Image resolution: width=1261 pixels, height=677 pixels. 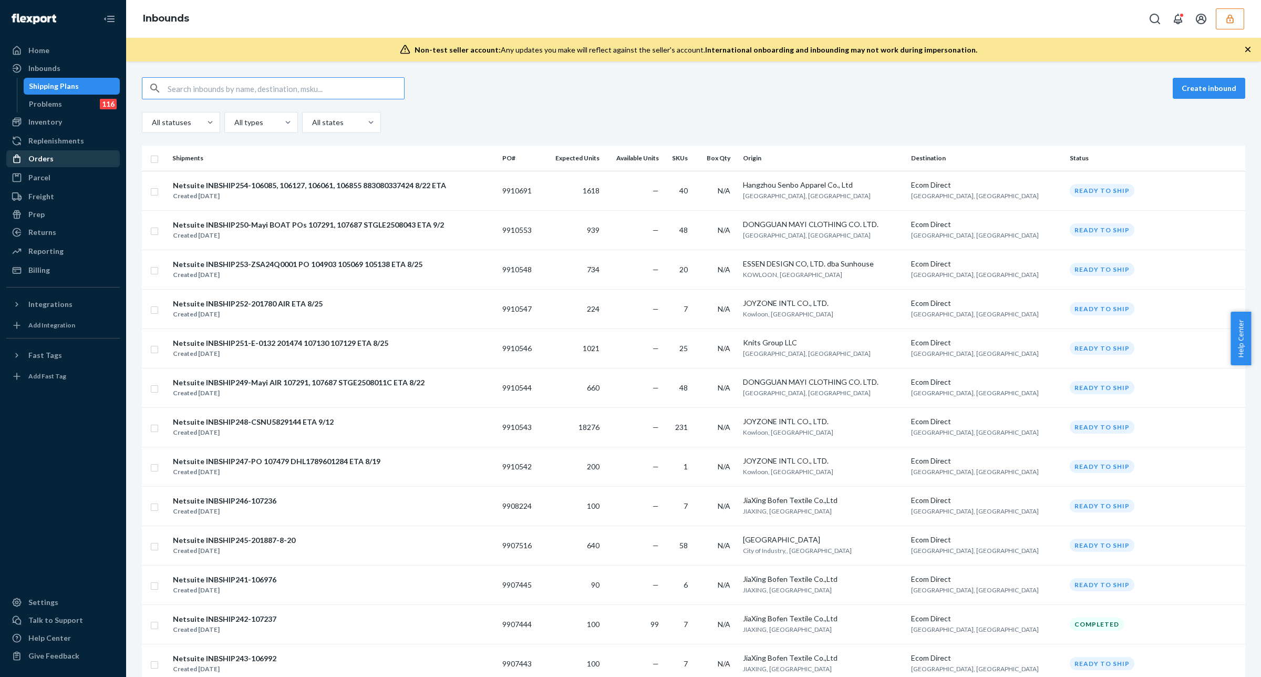 I want to click on span: 90, so click(x=595, y=584).